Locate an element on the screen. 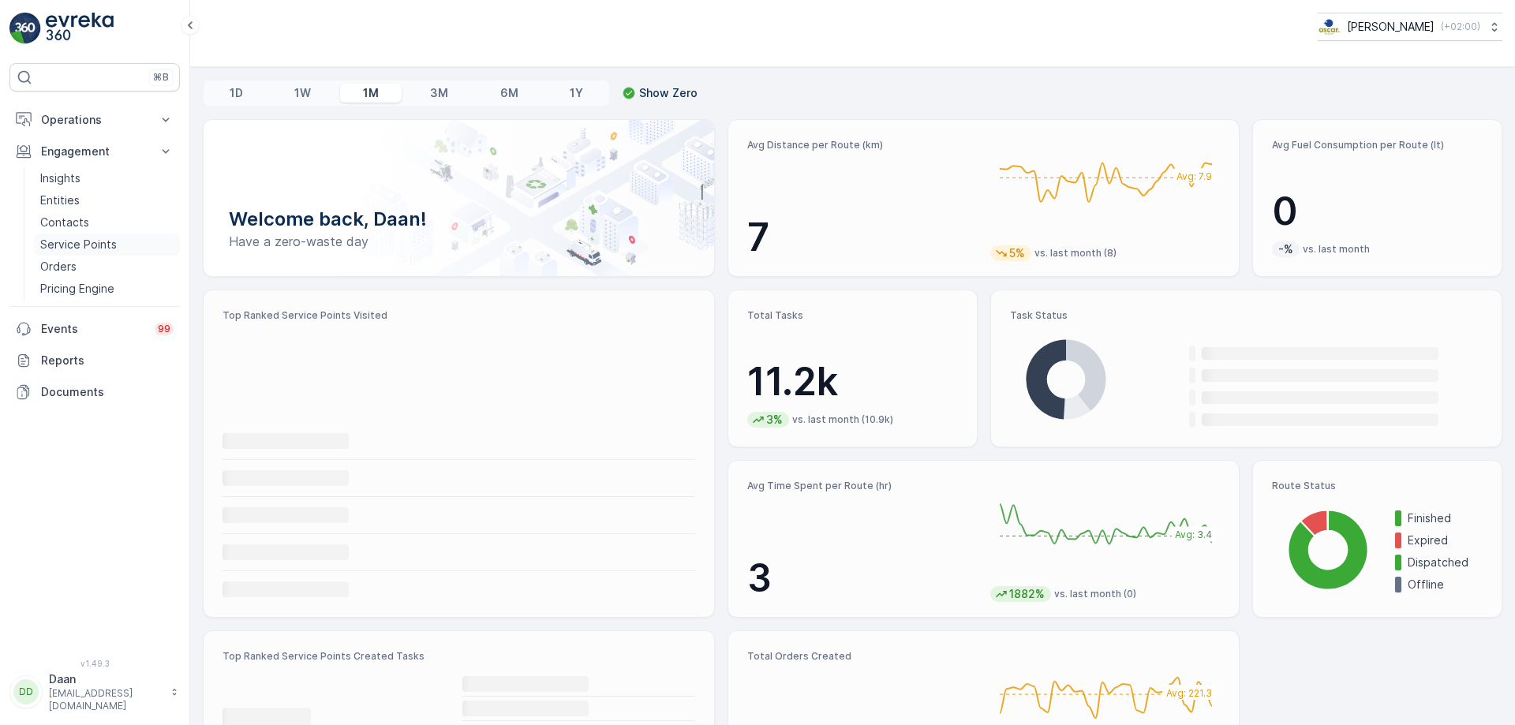  p: Route Status is located at coordinates (1377, 486).